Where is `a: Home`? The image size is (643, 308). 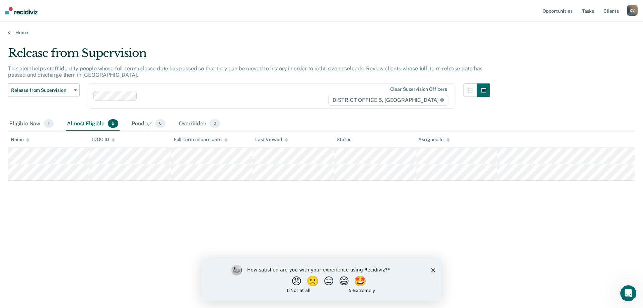 a: Home is located at coordinates (321, 32).